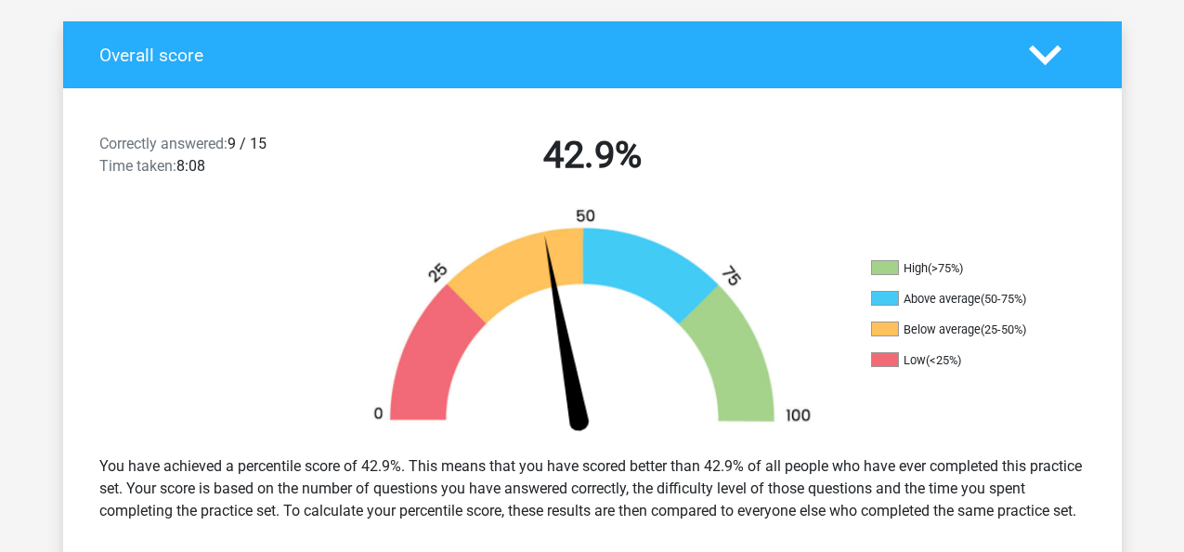 Image resolution: width=1184 pixels, height=552 pixels. Describe the element at coordinates (964, 268) in the screenshot. I see `li: High` at that location.